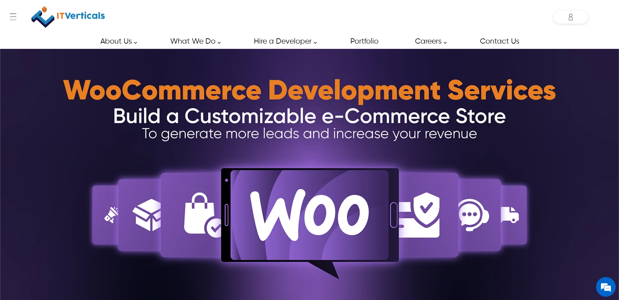  Describe the element at coordinates (117, 41) in the screenshot. I see `a: About Us` at that location.